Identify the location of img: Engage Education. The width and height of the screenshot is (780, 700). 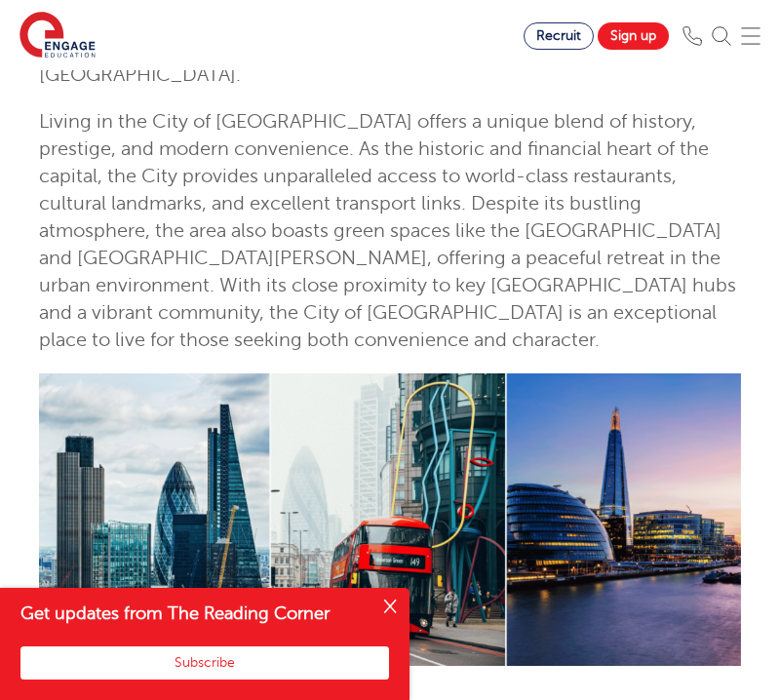
(58, 36).